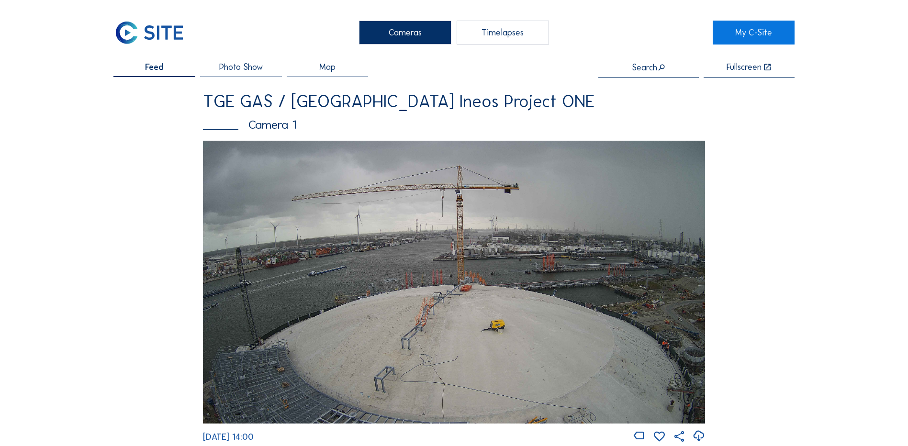 The image size is (908, 446). What do you see at coordinates (327, 67) in the screenshot?
I see `span: Map` at bounding box center [327, 67].